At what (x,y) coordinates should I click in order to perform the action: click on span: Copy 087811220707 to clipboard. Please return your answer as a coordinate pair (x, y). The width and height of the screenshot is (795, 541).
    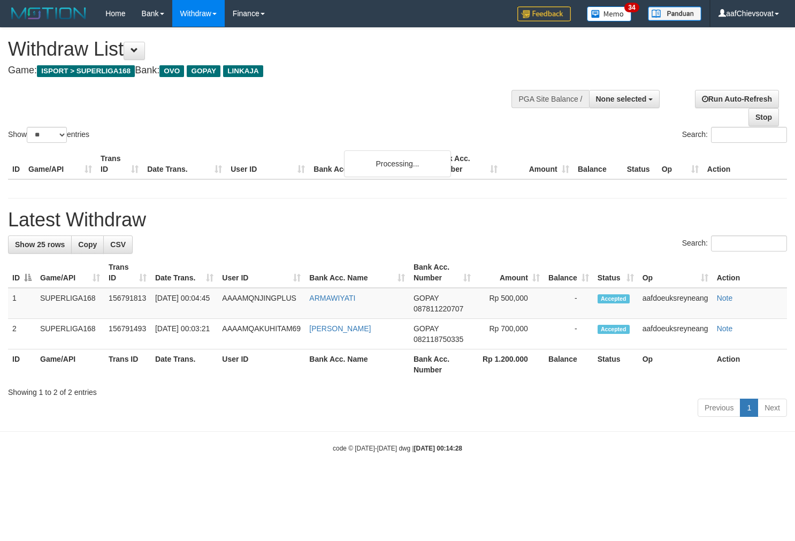
    Looking at the image, I should click on (438, 309).